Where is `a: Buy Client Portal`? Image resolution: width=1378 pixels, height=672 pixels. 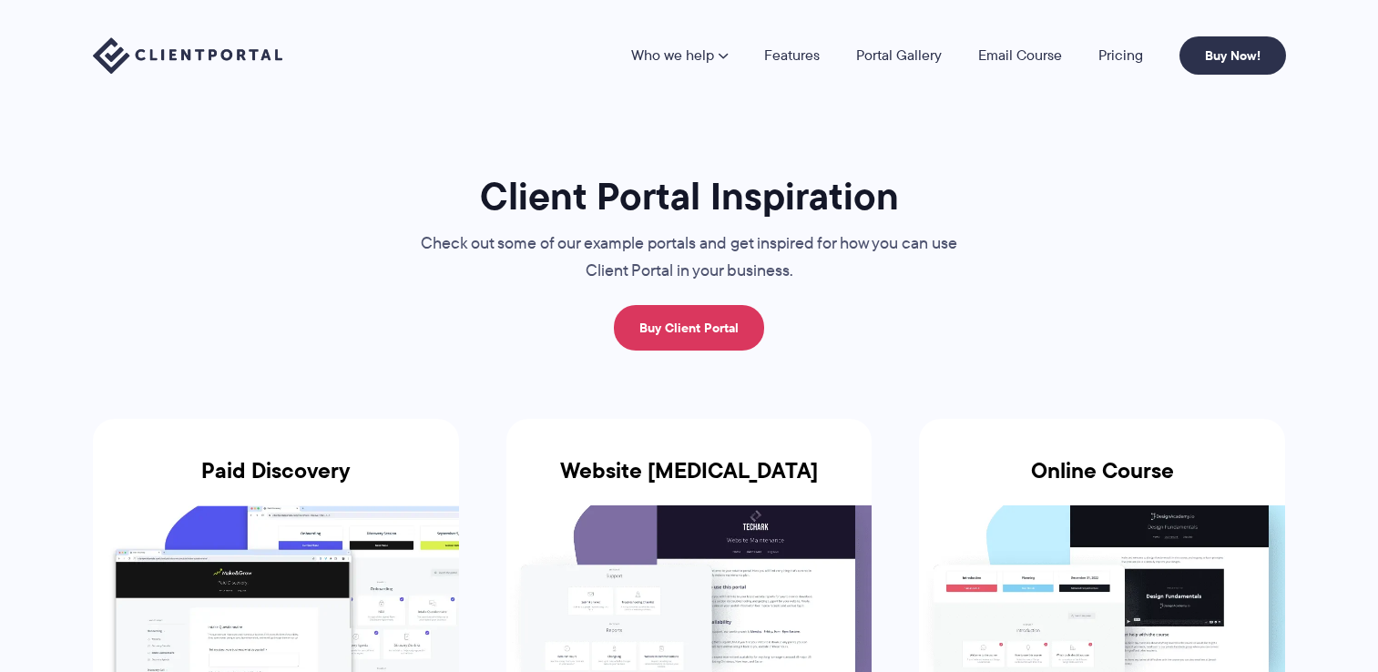
a: Buy Client Portal is located at coordinates (688, 328).